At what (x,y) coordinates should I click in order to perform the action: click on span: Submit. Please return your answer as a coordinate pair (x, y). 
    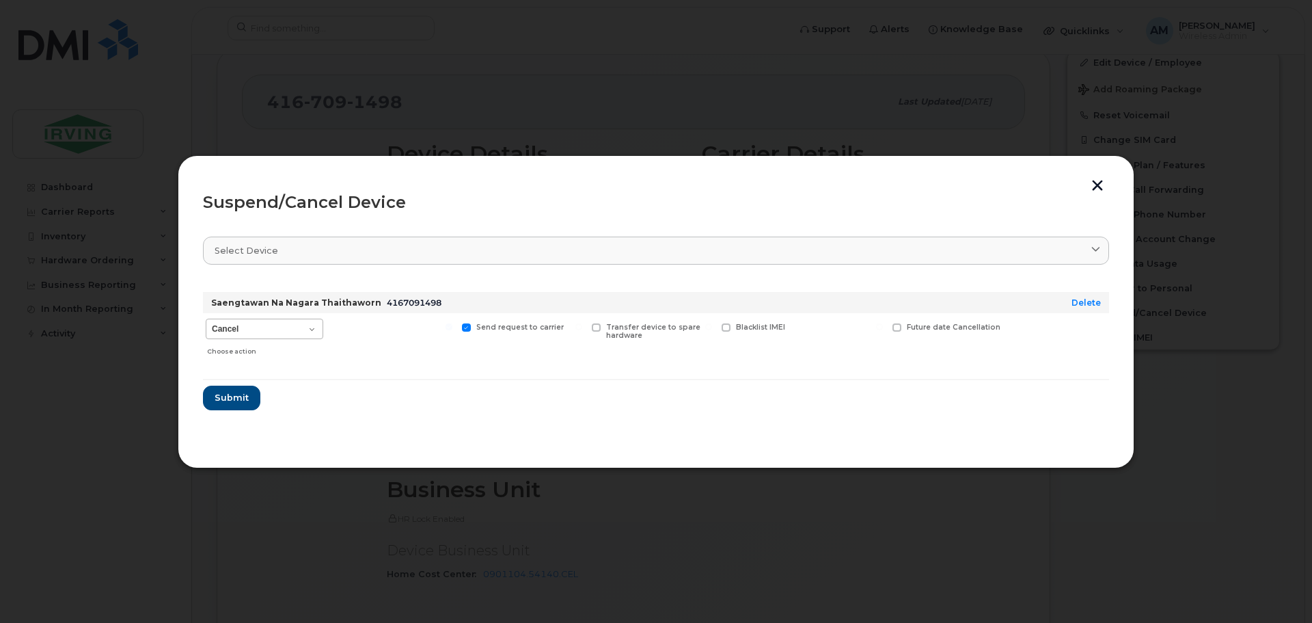
    Looking at the image, I should click on (232, 397).